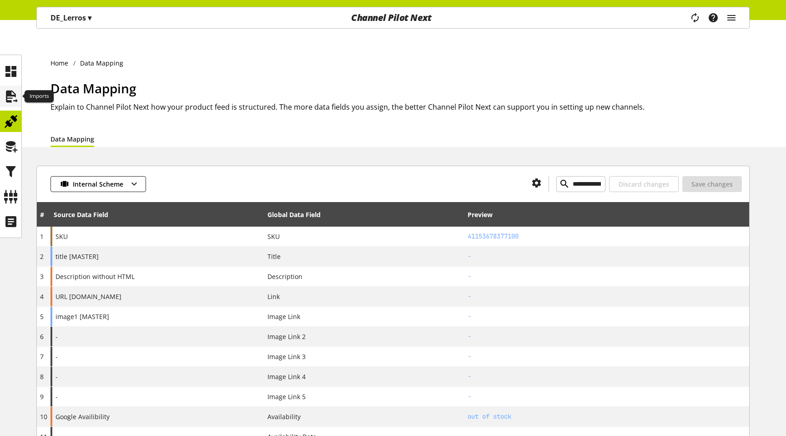 The height and width of the screenshot is (436, 786). Describe the element at coordinates (62, 63) in the screenshot. I see `a: Home` at that location.